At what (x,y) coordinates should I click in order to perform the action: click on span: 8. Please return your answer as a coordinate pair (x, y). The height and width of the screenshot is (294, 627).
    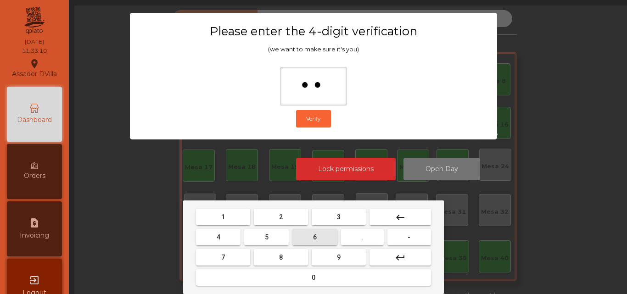
    Looking at the image, I should click on (281, 258).